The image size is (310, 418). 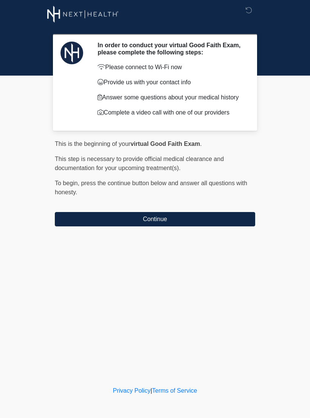 What do you see at coordinates (165, 144) in the screenshot?
I see `strong: virtual Good Faith Exam` at bounding box center [165, 144].